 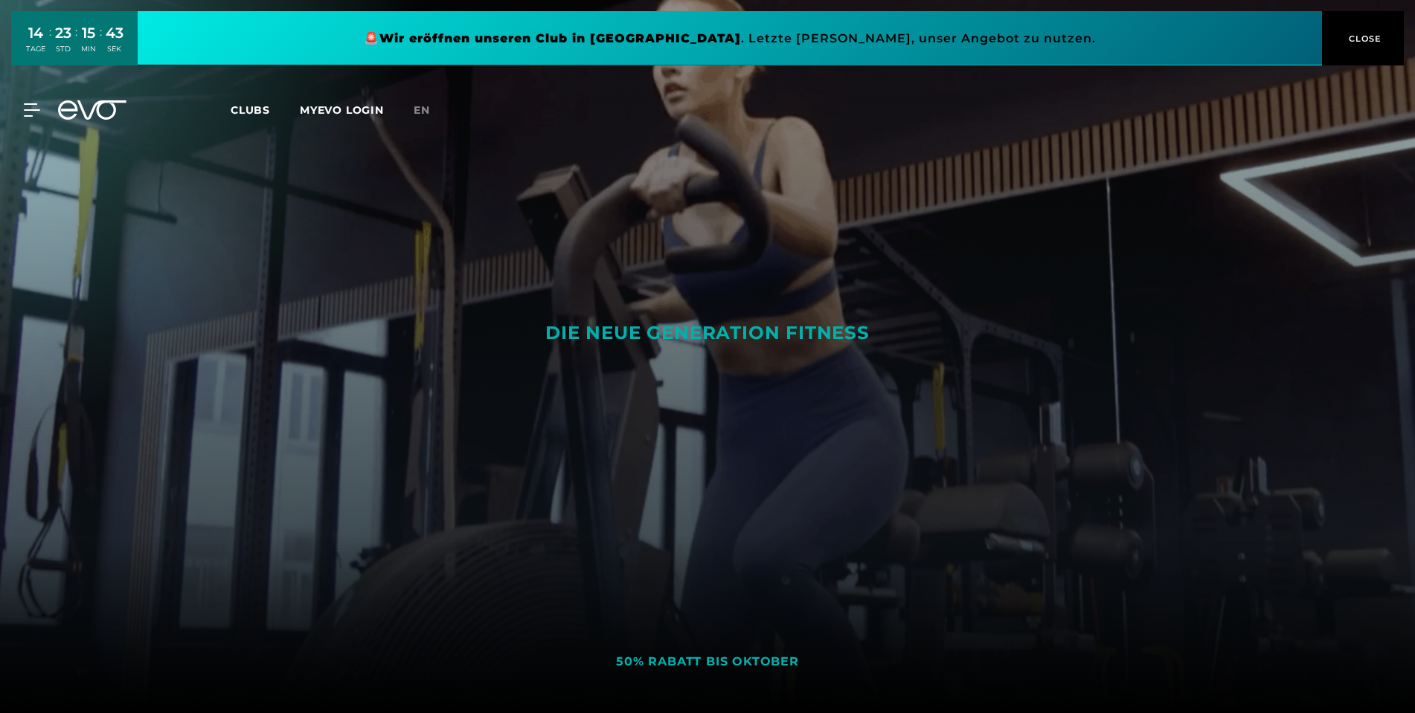 What do you see at coordinates (1363, 38) in the screenshot?
I see `button: CLOSE` at bounding box center [1363, 38].